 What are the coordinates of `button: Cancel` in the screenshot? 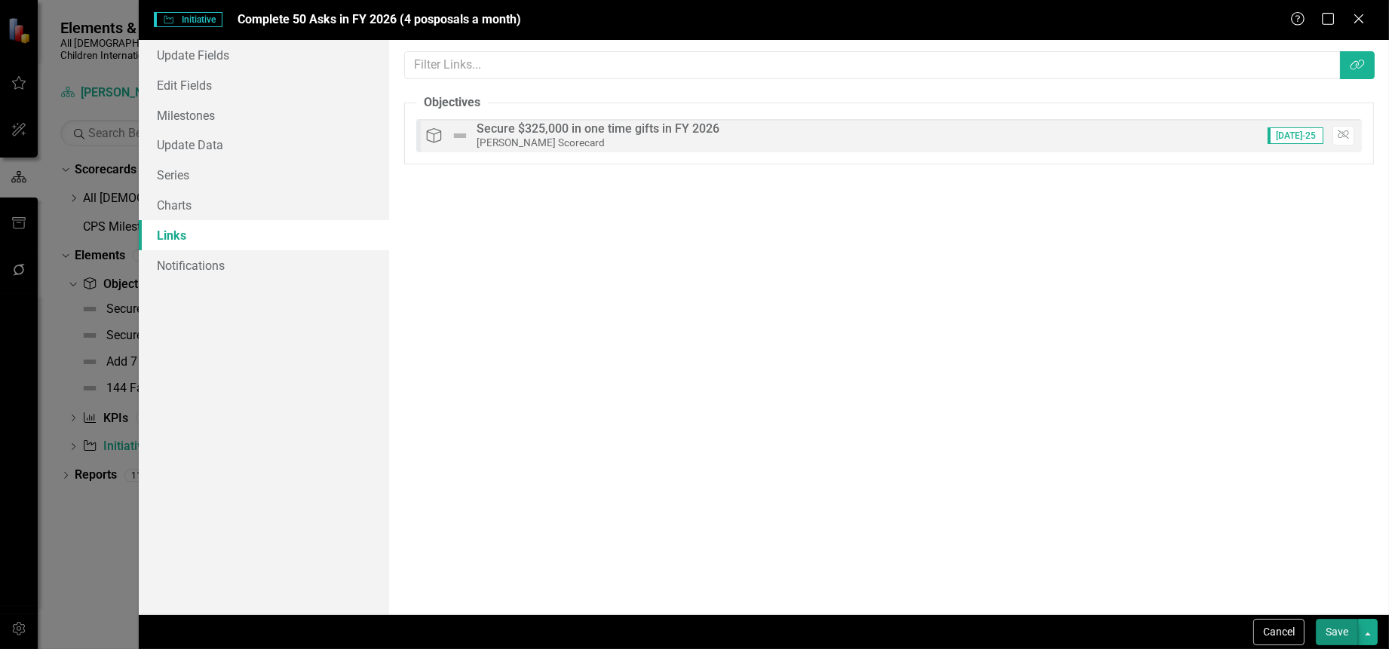 It's located at (1279, 632).